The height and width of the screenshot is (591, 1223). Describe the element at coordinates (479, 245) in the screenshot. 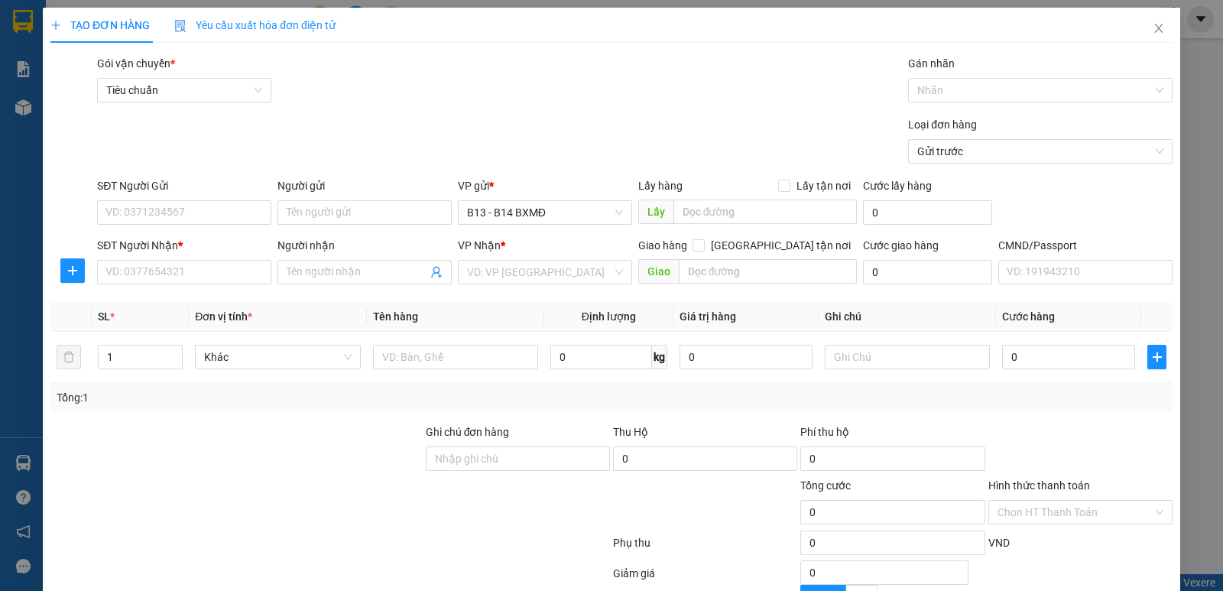

I see `span: VP Nhận` at that location.